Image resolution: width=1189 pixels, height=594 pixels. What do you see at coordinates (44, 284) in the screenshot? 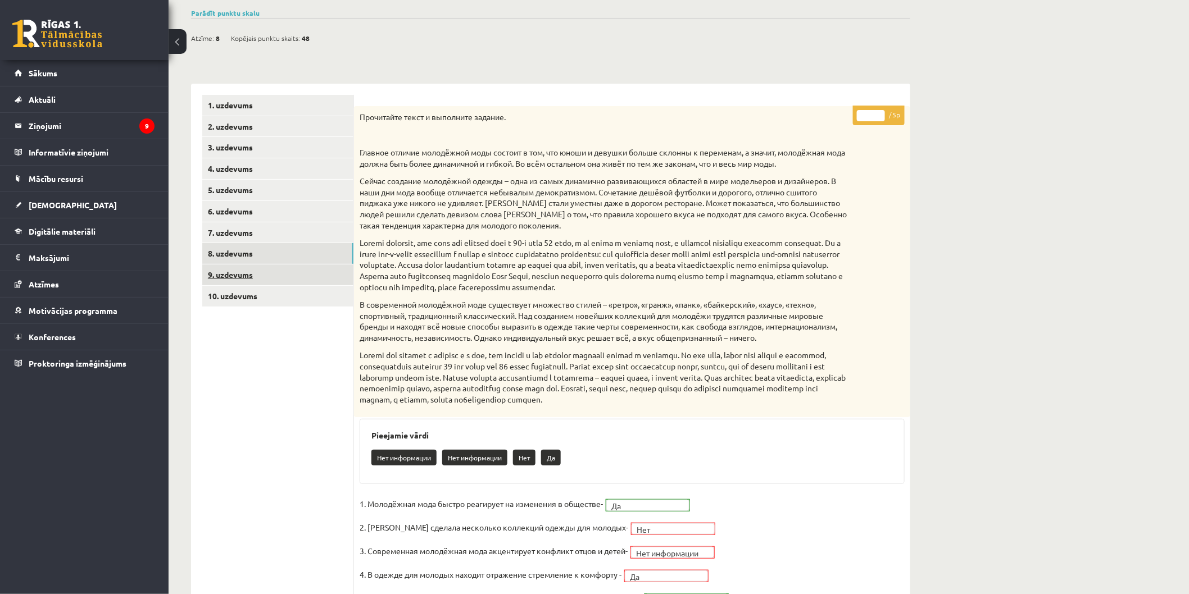
I see `span: Atzīmes` at bounding box center [44, 284].